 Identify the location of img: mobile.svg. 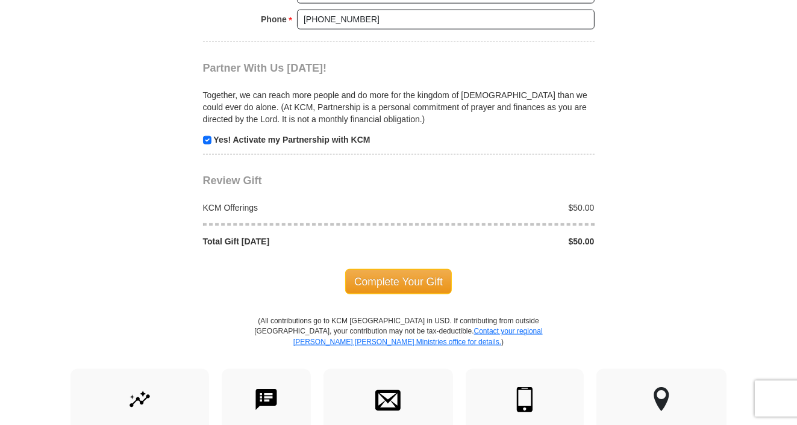
(525, 400).